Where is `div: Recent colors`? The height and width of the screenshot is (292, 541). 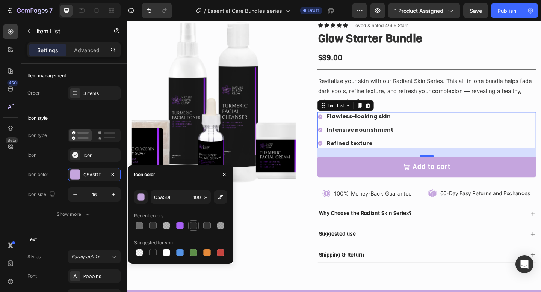 div: Recent colors is located at coordinates (149, 216).